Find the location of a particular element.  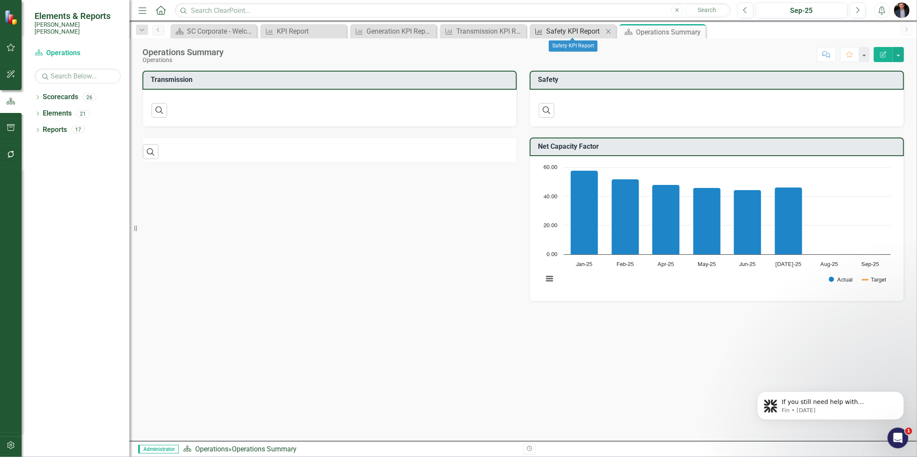

a: Generation KPI Report is located at coordinates (393, 31).